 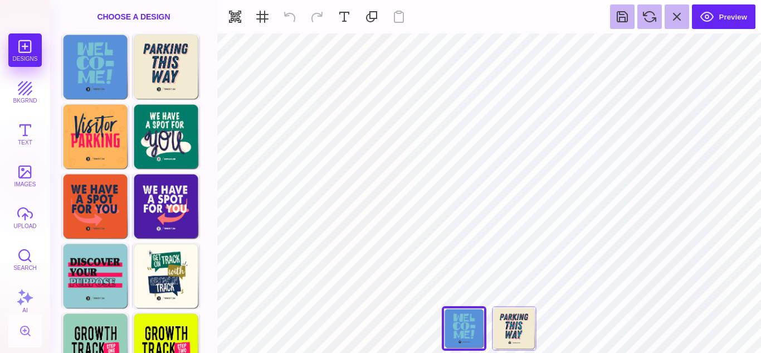 What do you see at coordinates (25, 217) in the screenshot?
I see `button: upload` at bounding box center [25, 217].